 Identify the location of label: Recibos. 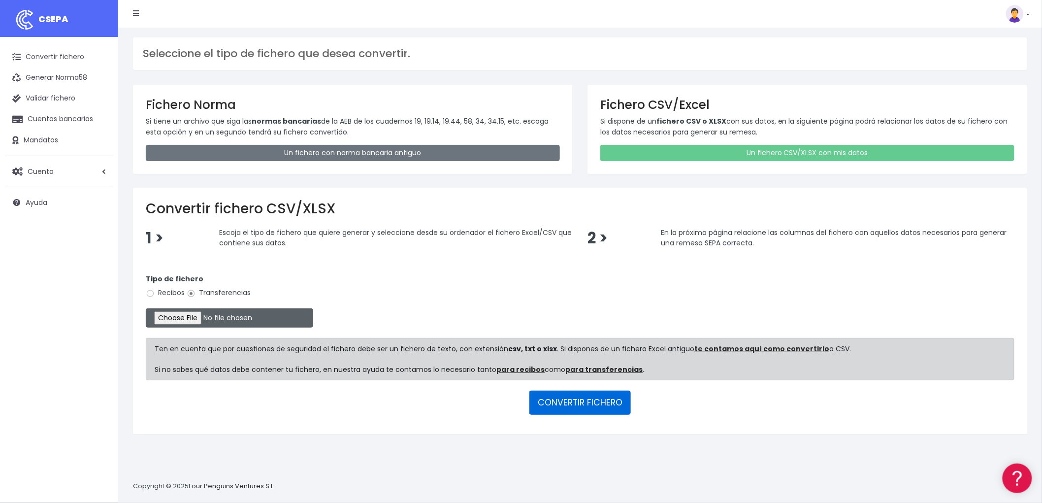
(165, 293).